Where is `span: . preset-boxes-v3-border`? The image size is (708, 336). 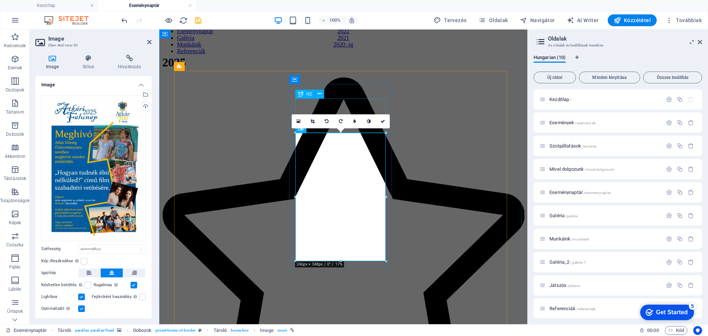 span: . preset-boxes-v3-border is located at coordinates (175, 331).